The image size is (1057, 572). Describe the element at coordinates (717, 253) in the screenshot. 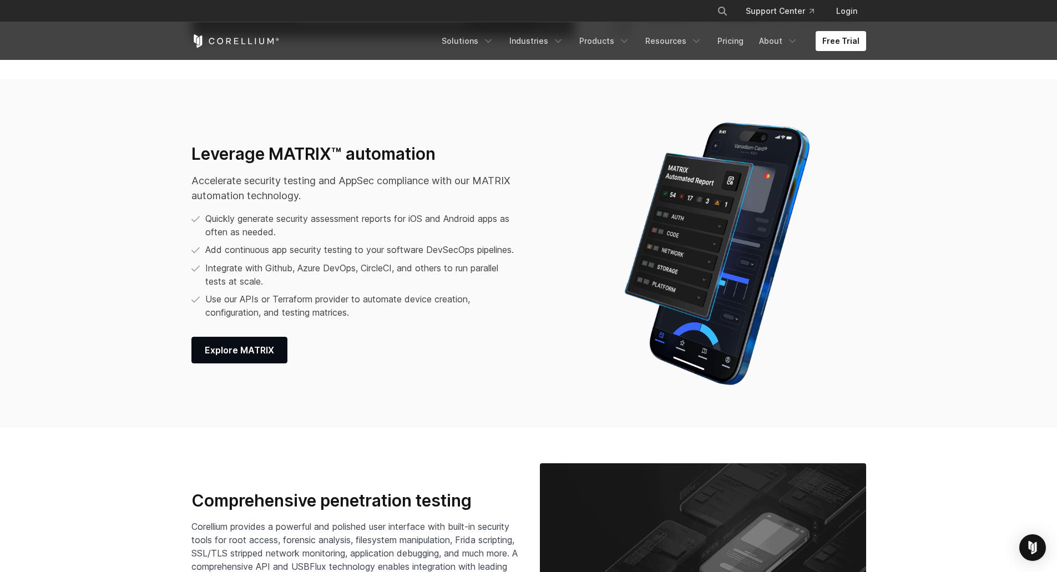

I see `img: Corellium MATRIX automated report on iPhone showing app vulnerability test results across securit...` at that location.